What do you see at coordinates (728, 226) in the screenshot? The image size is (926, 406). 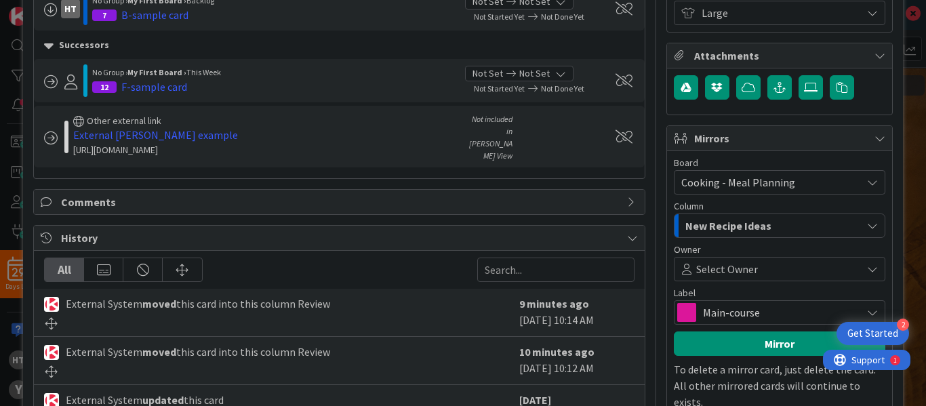 I see `span: New Recipe Ideas` at bounding box center [728, 226].